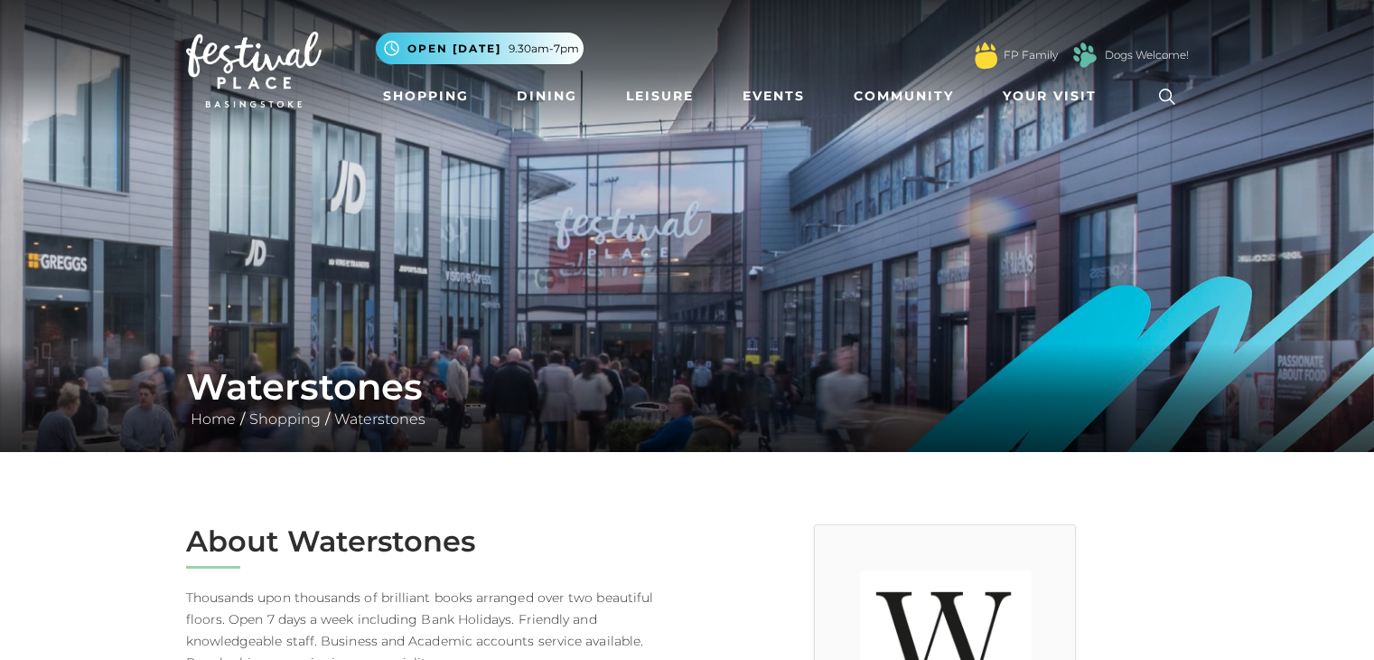 Image resolution: width=1374 pixels, height=660 pixels. I want to click on a: Your Visit, so click(1055, 96).